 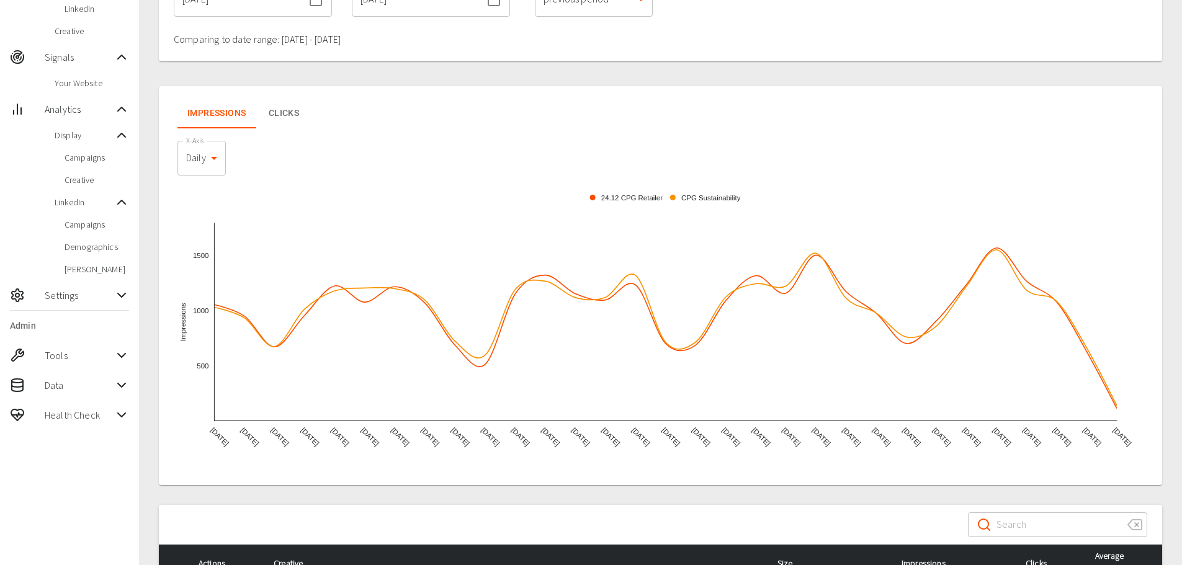 What do you see at coordinates (84, 135) in the screenshot?
I see `span: Display` at bounding box center [84, 135].